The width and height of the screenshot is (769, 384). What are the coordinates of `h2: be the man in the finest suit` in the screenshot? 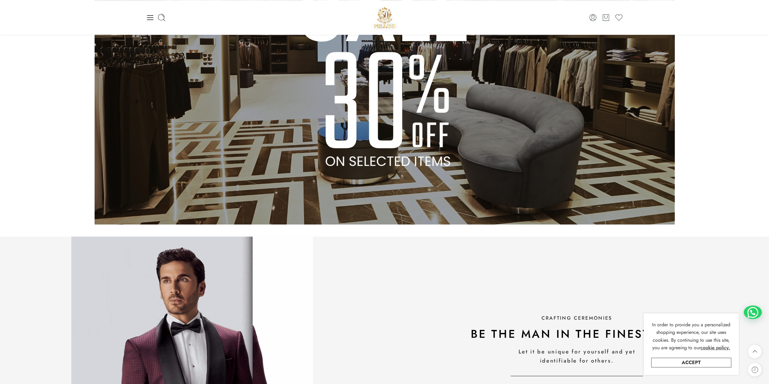 It's located at (577, 334).